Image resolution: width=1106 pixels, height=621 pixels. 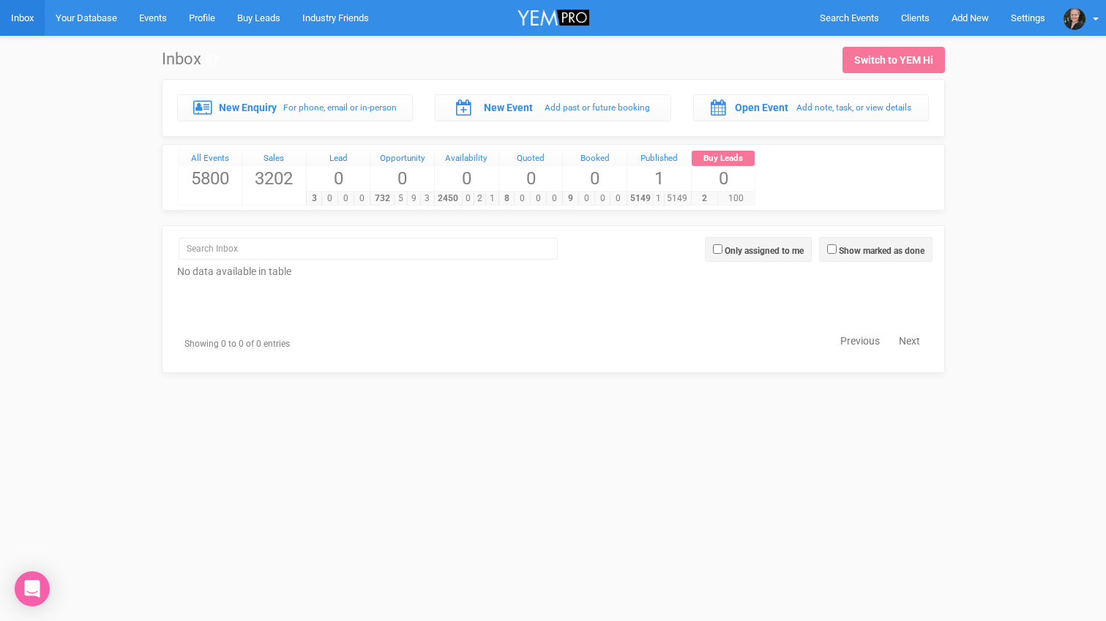 I want to click on small: Add note, task, or view details, so click(x=853, y=108).